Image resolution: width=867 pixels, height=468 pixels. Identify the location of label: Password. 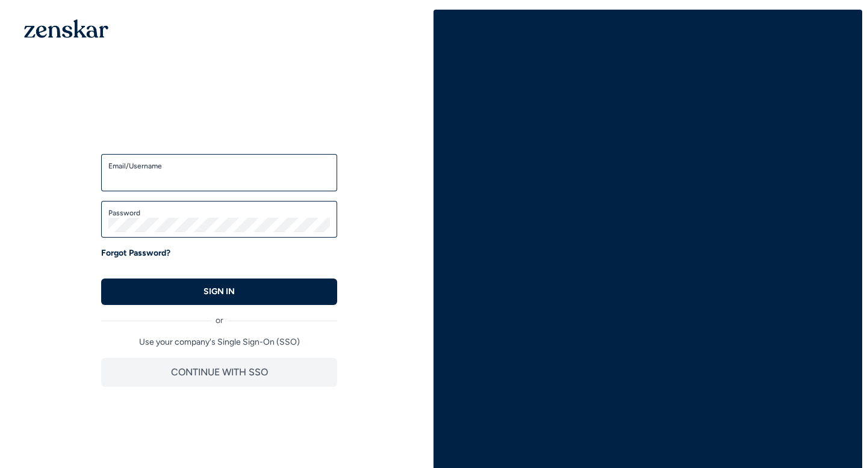
(219, 213).